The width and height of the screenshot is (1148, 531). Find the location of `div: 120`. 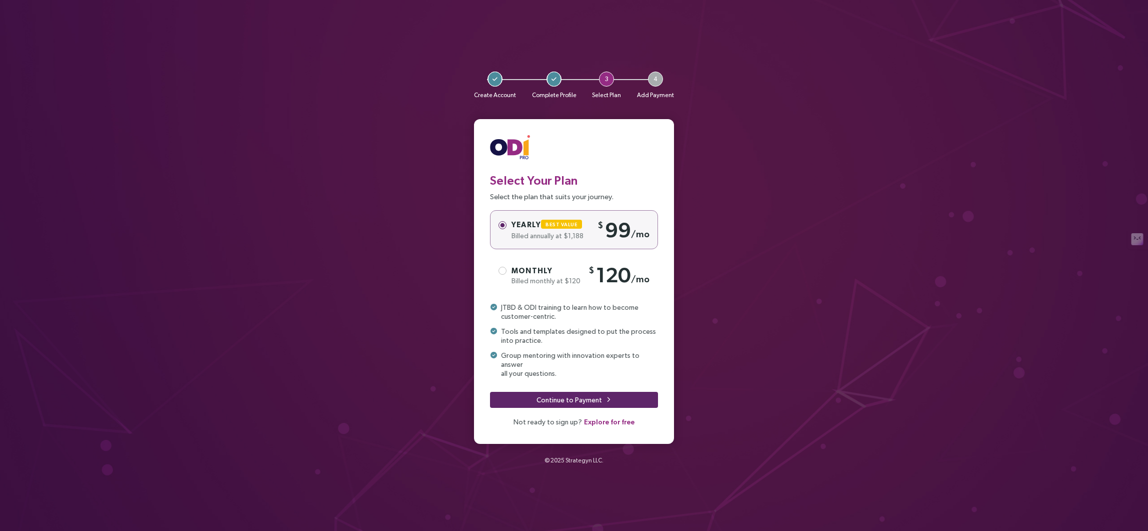

div: 120 is located at coordinates (619, 275).